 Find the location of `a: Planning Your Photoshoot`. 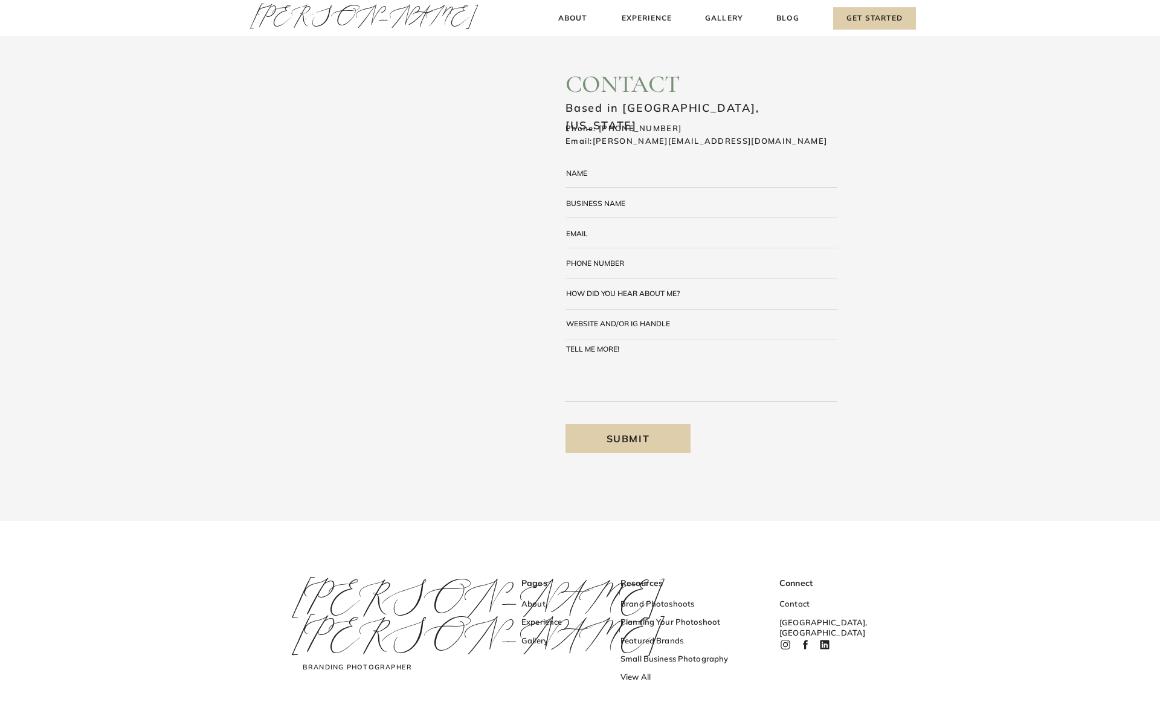

a: Planning Your Photoshoot is located at coordinates (679, 623).